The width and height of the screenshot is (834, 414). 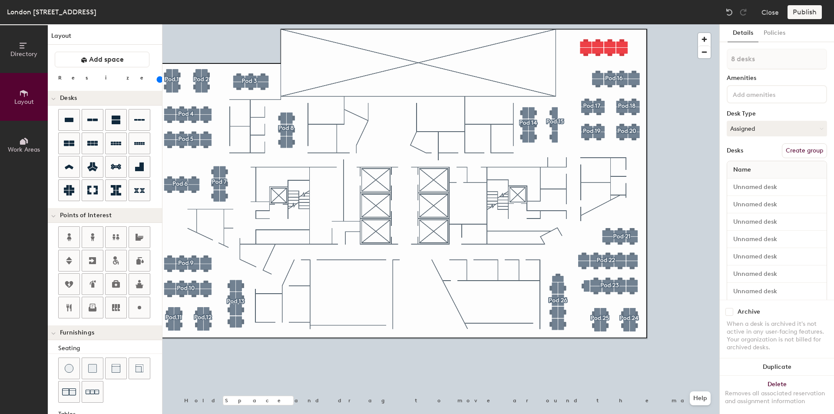 I want to click on span: Layout, so click(x=24, y=102).